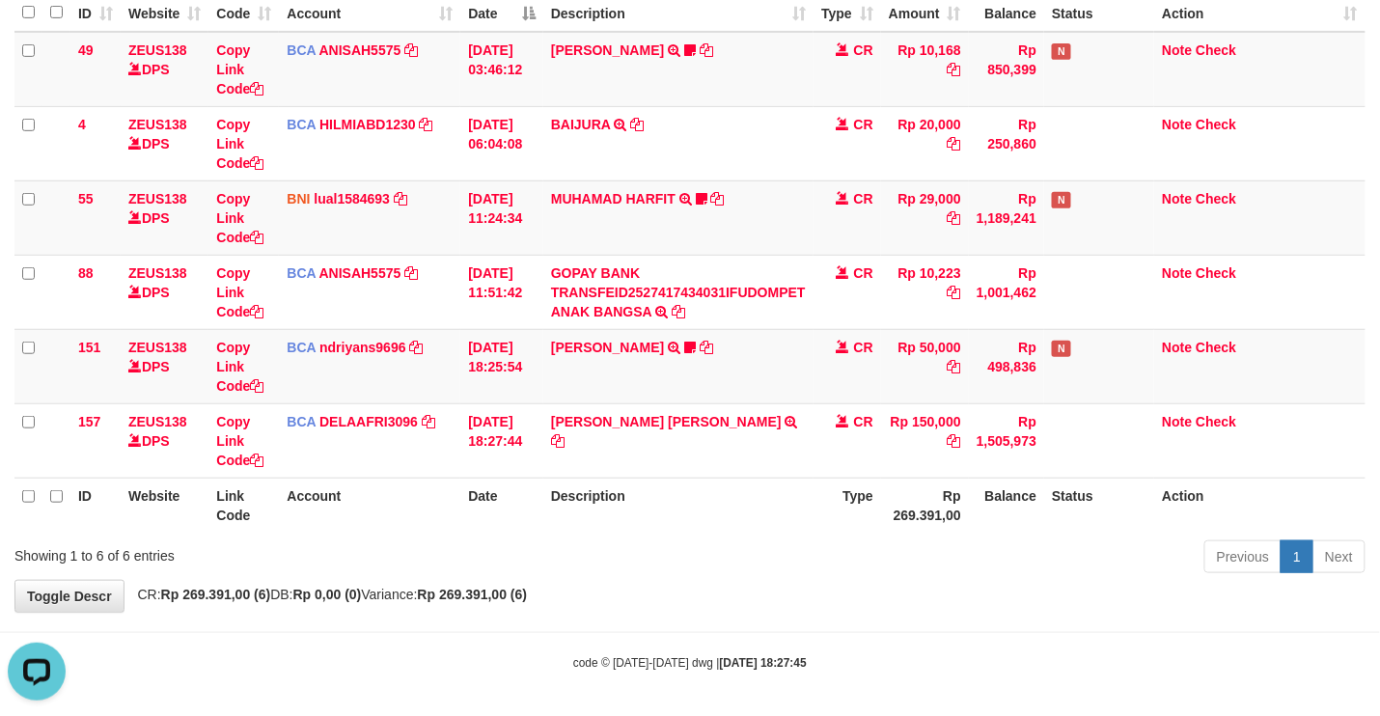  What do you see at coordinates (925, 366) in the screenshot?
I see `td: Rp 50,000` at bounding box center [925, 366].